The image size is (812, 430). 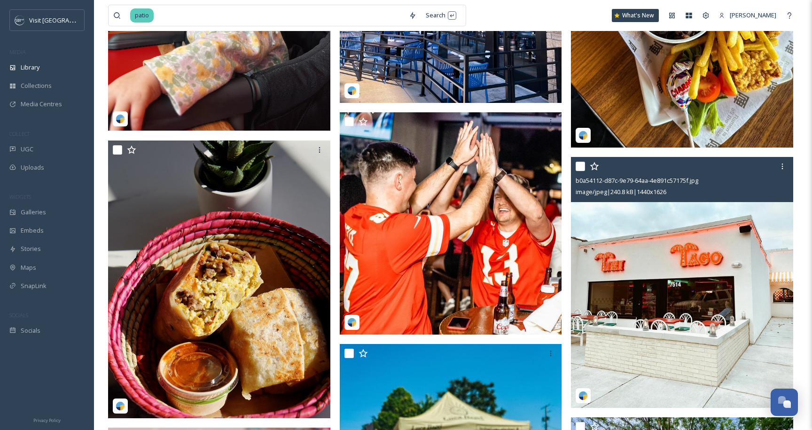 What do you see at coordinates (17, 52) in the screenshot?
I see `span: MEDIA` at bounding box center [17, 52].